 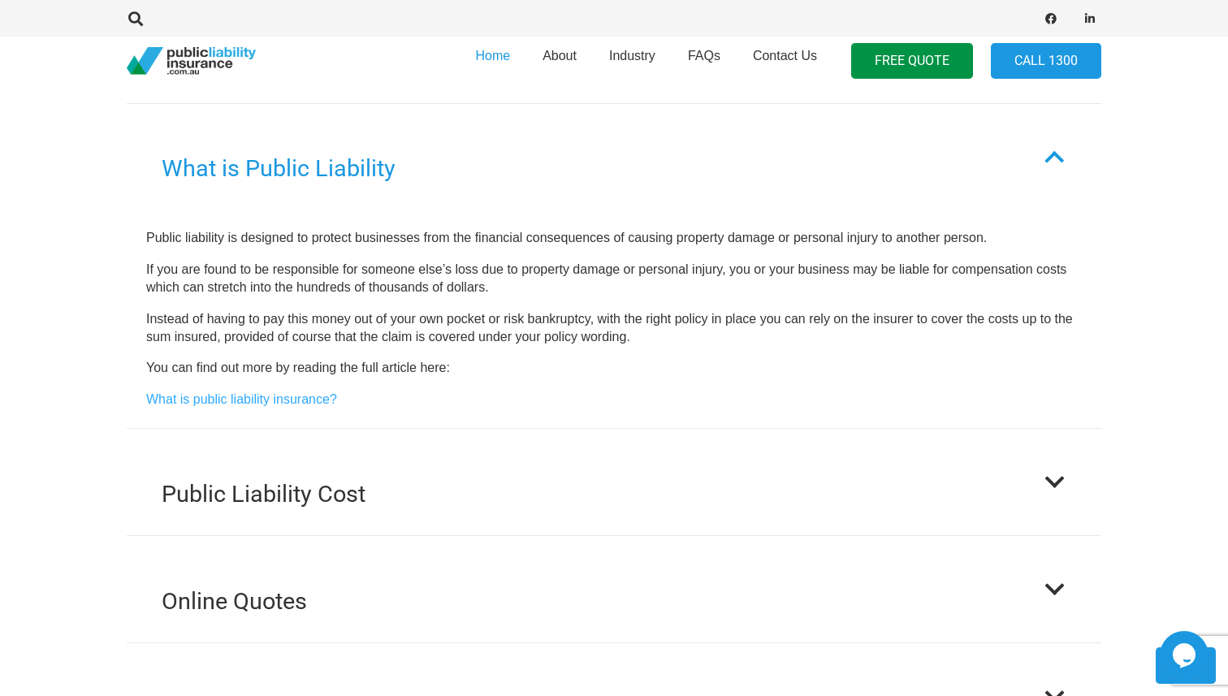 I want to click on a: Contact Us, so click(x=785, y=61).